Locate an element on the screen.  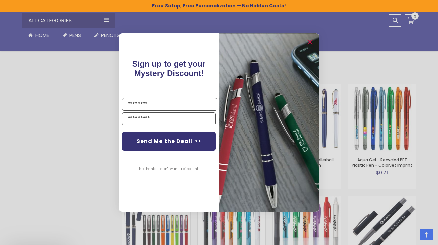
button: Send Me the Deal! >> is located at coordinates (169, 141).